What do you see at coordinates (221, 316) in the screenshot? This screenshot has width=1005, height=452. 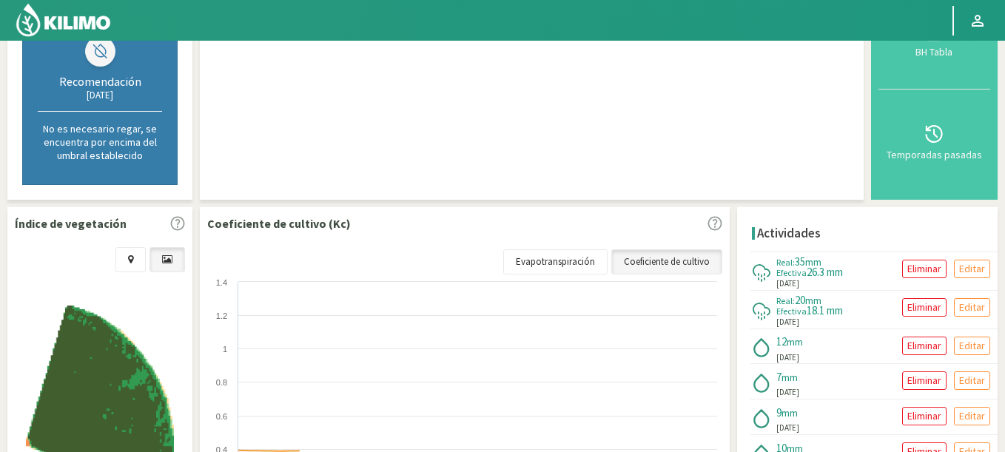 I see `text: 1.2` at bounding box center [221, 316].